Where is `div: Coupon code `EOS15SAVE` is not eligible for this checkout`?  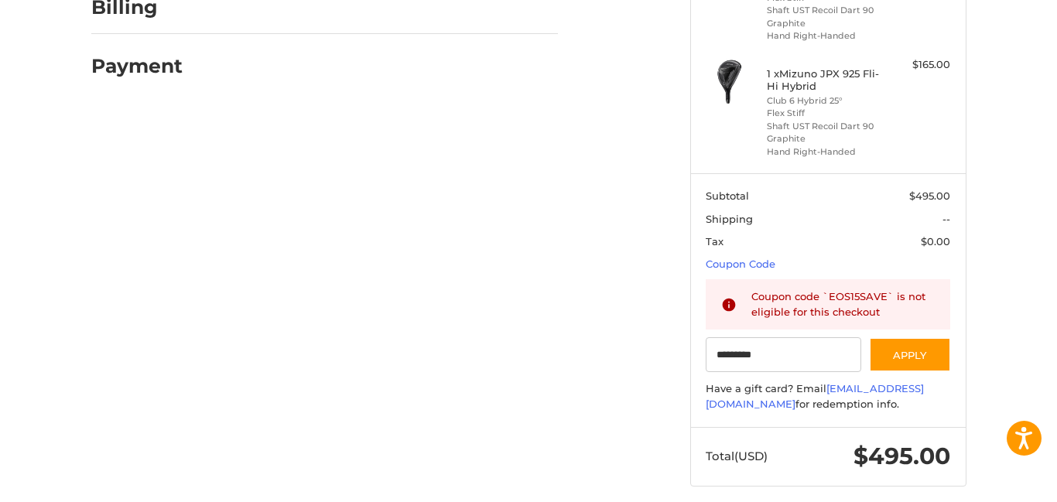 div: Coupon code `EOS15SAVE` is not eligible for this checkout is located at coordinates (844, 304).